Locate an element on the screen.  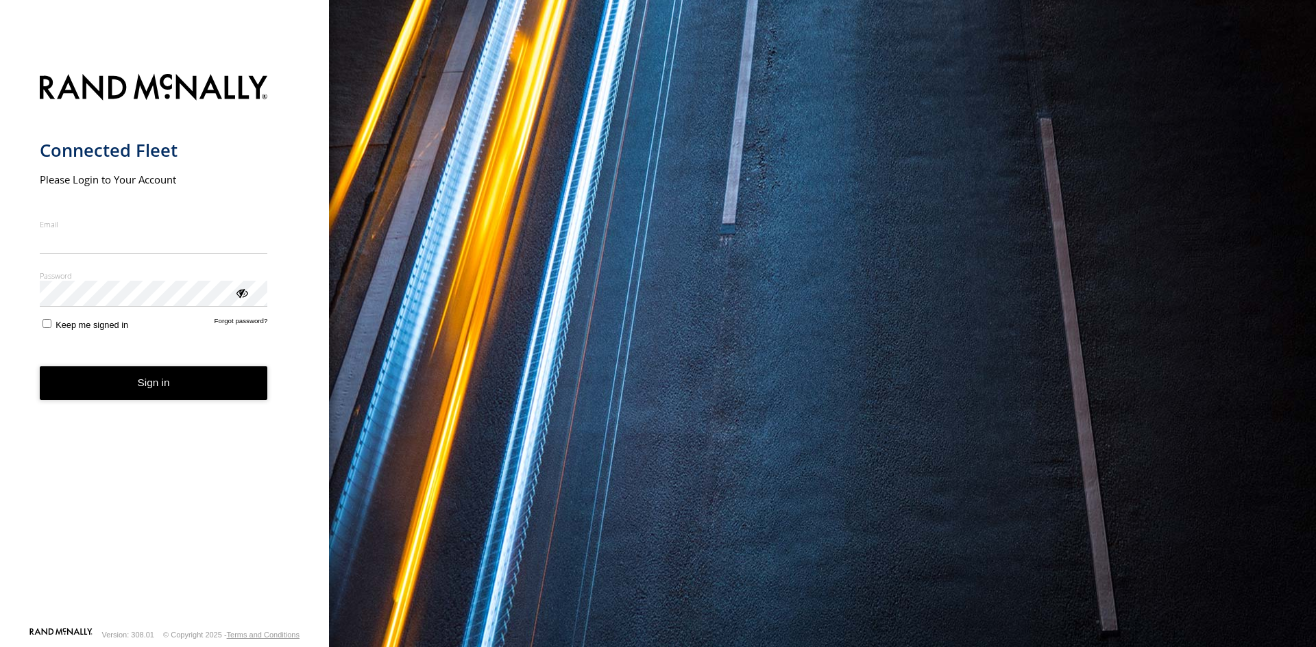
a: Terms and Conditions is located at coordinates (263, 635).